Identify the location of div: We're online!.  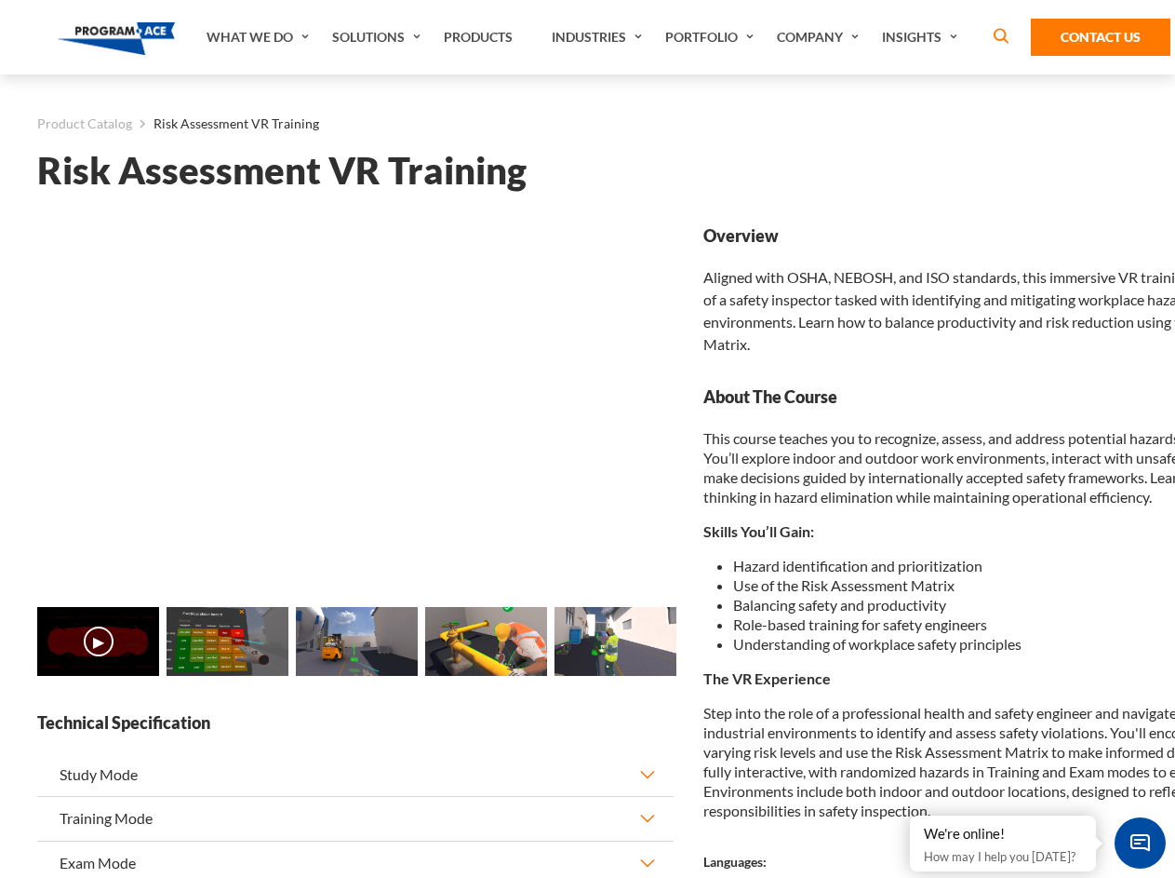
(1003, 834).